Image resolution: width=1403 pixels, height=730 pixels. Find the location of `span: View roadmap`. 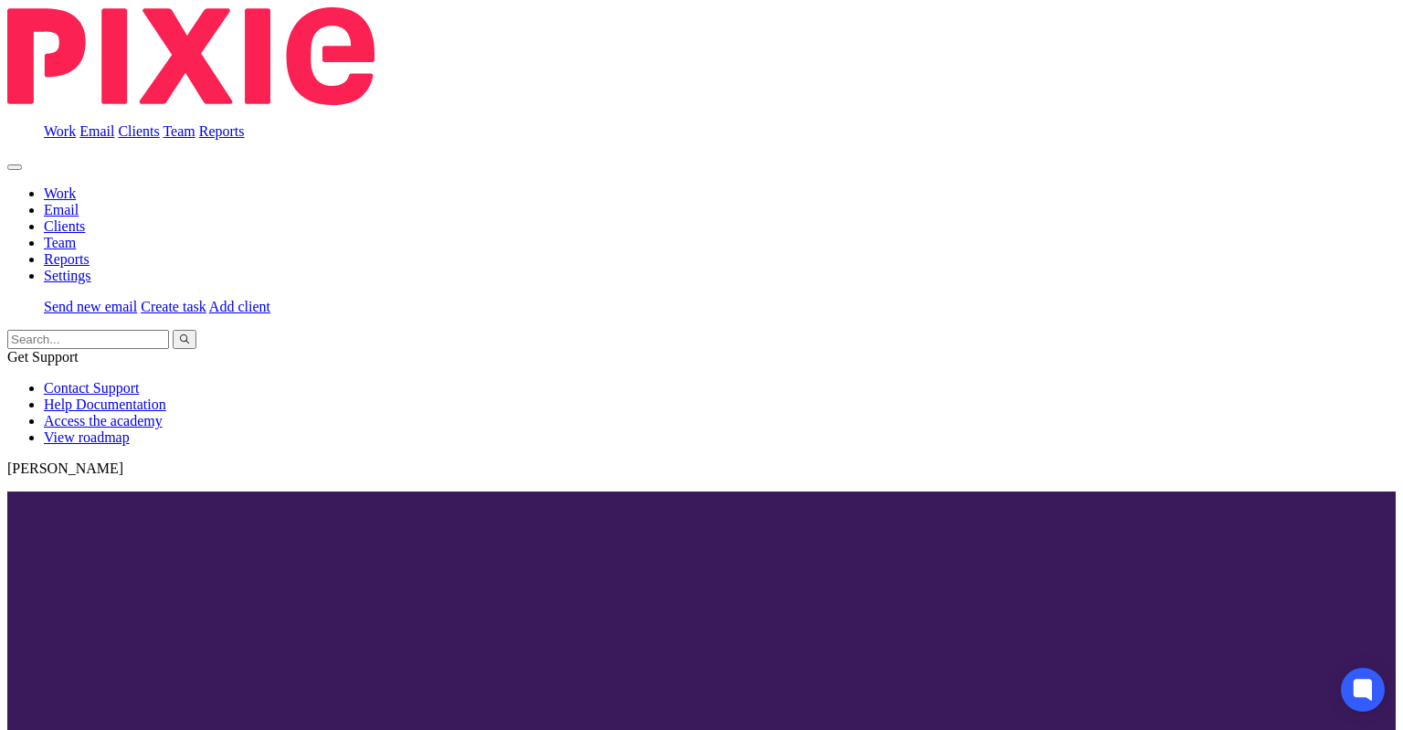

span: View roadmap is located at coordinates (87, 437).